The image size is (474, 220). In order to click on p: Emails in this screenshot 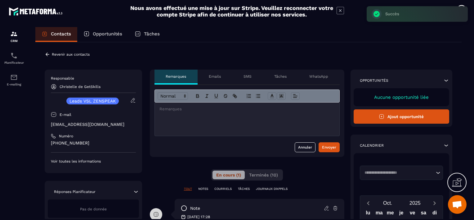, I will do `click(215, 76)`.